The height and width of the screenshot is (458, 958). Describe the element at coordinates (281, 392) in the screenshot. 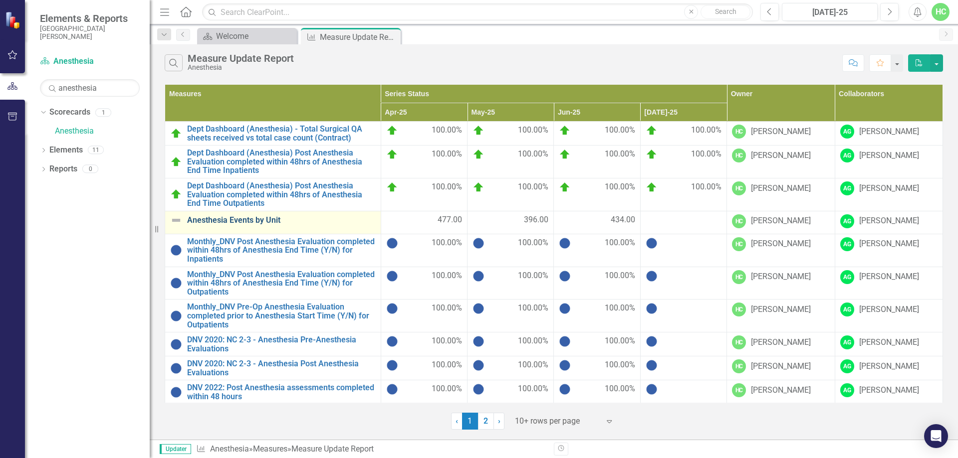

I see `a: DNV 2022: Post Anesthesia assessments completed within 48 hours` at that location.